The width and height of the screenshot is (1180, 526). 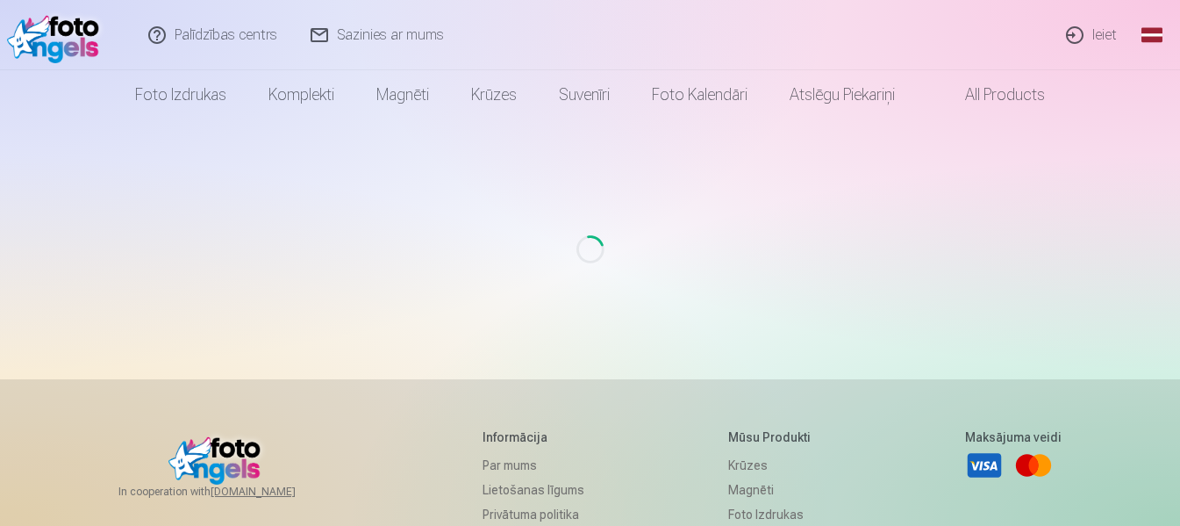 What do you see at coordinates (533, 465) in the screenshot?
I see `a: Par mums` at bounding box center [533, 465].